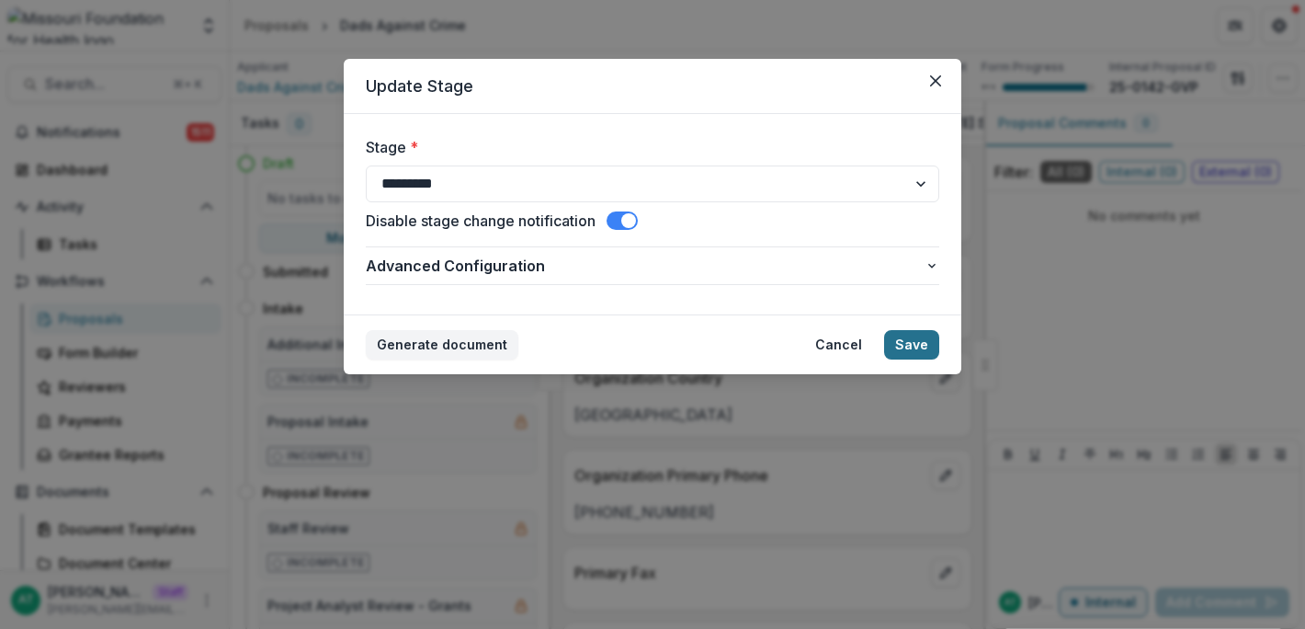 The height and width of the screenshot is (629, 1305). I want to click on button: Cancel, so click(838, 345).